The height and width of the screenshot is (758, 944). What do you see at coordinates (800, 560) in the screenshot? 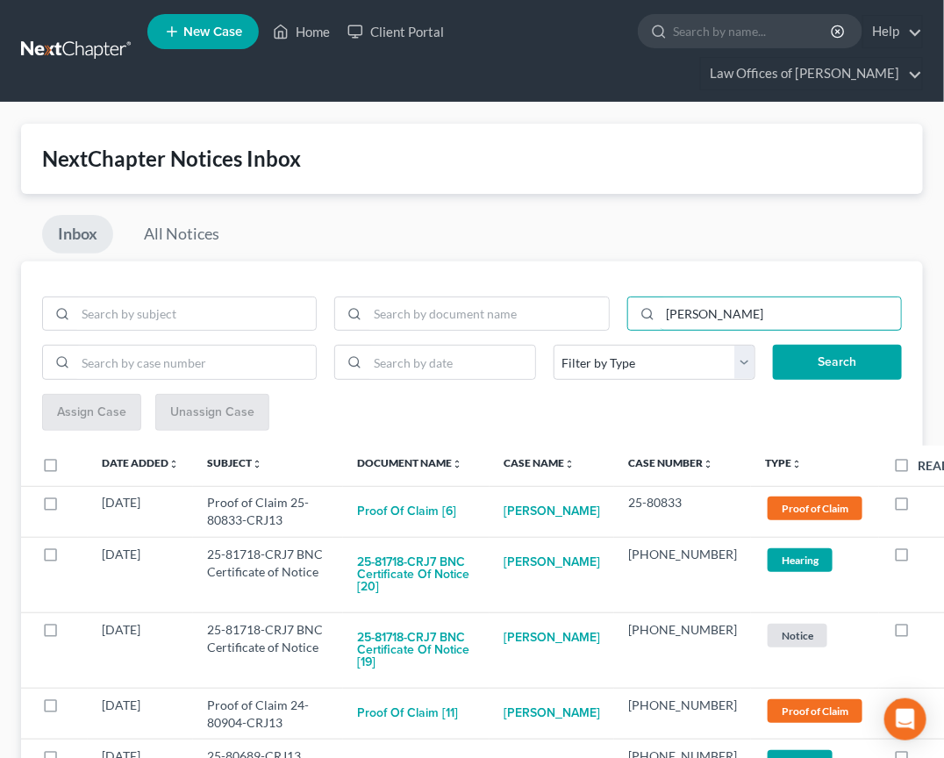
I see `span: Hearing` at bounding box center [800, 560].